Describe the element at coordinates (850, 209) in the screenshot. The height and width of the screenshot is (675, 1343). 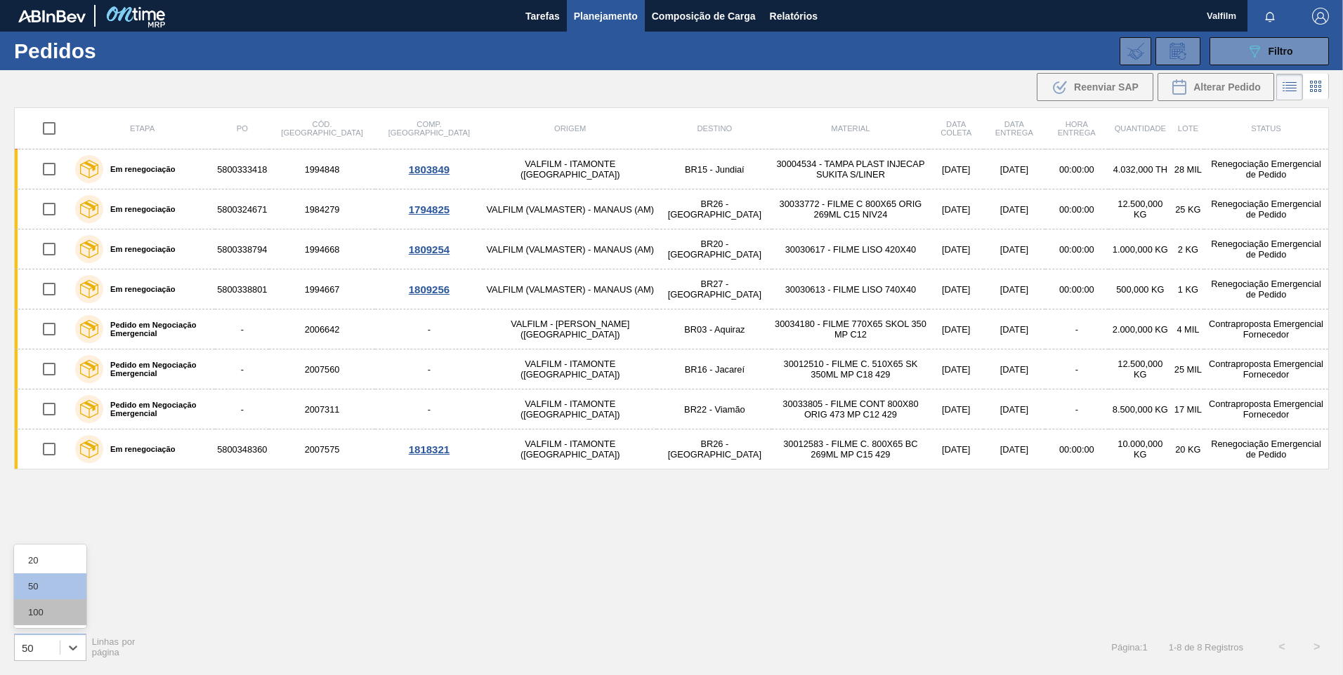
I see `td: 30033772 - FILME C 800X65 ORIG 269ML C15 NIV24` at that location.